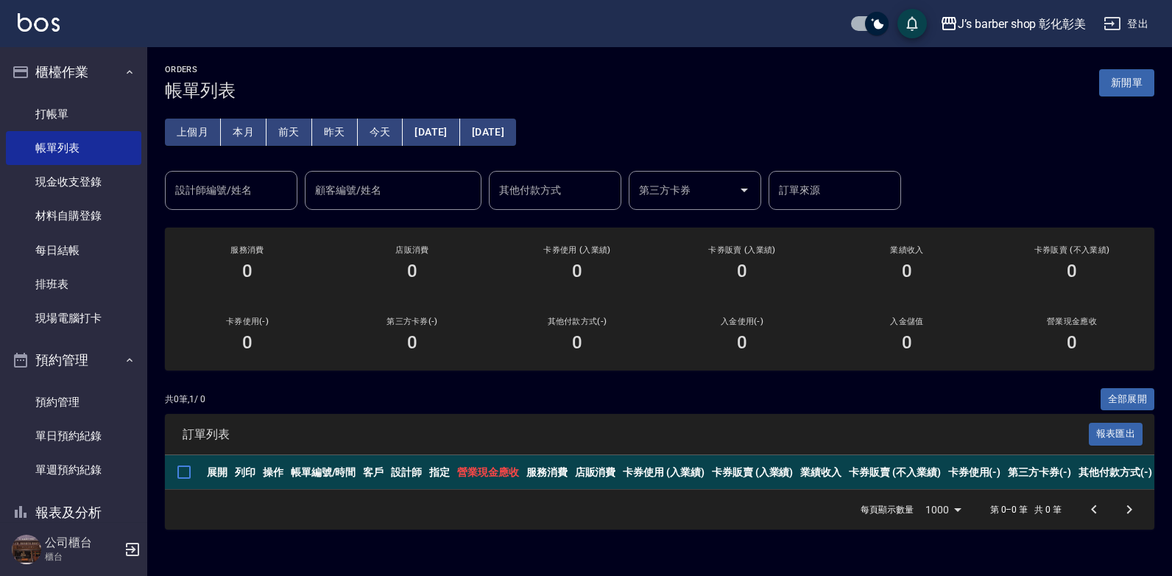  I want to click on a: 材料自購登錄, so click(74, 216).